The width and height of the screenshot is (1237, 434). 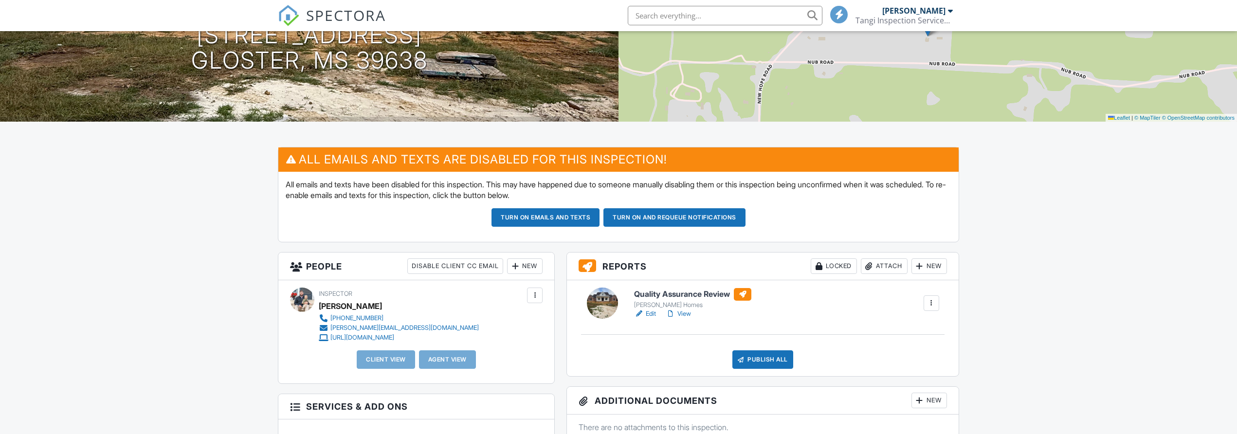 I want to click on h3: People, so click(x=416, y=266).